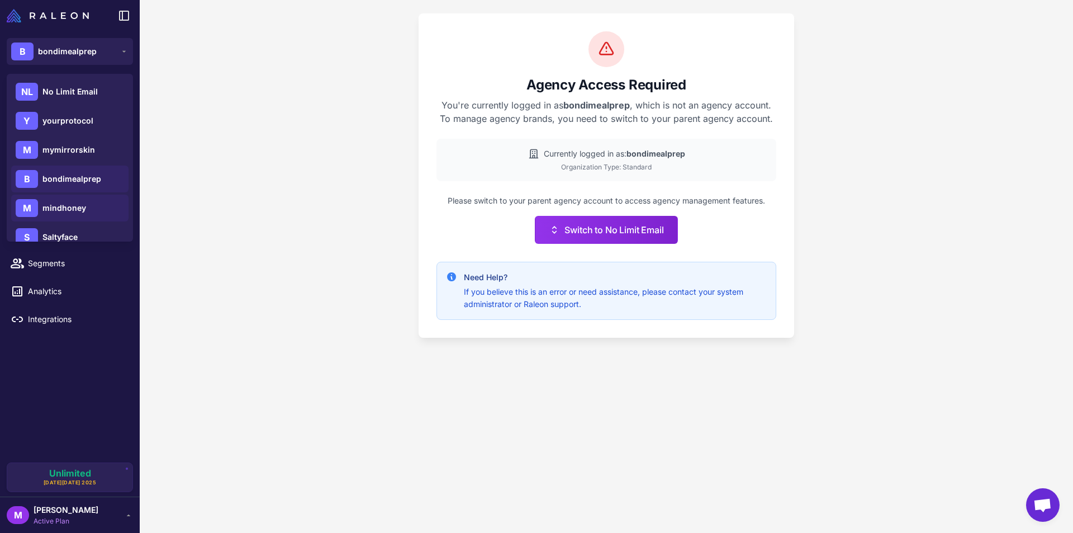 This screenshot has width=1073, height=533. I want to click on button: Switch to No Limit Email, so click(606, 230).